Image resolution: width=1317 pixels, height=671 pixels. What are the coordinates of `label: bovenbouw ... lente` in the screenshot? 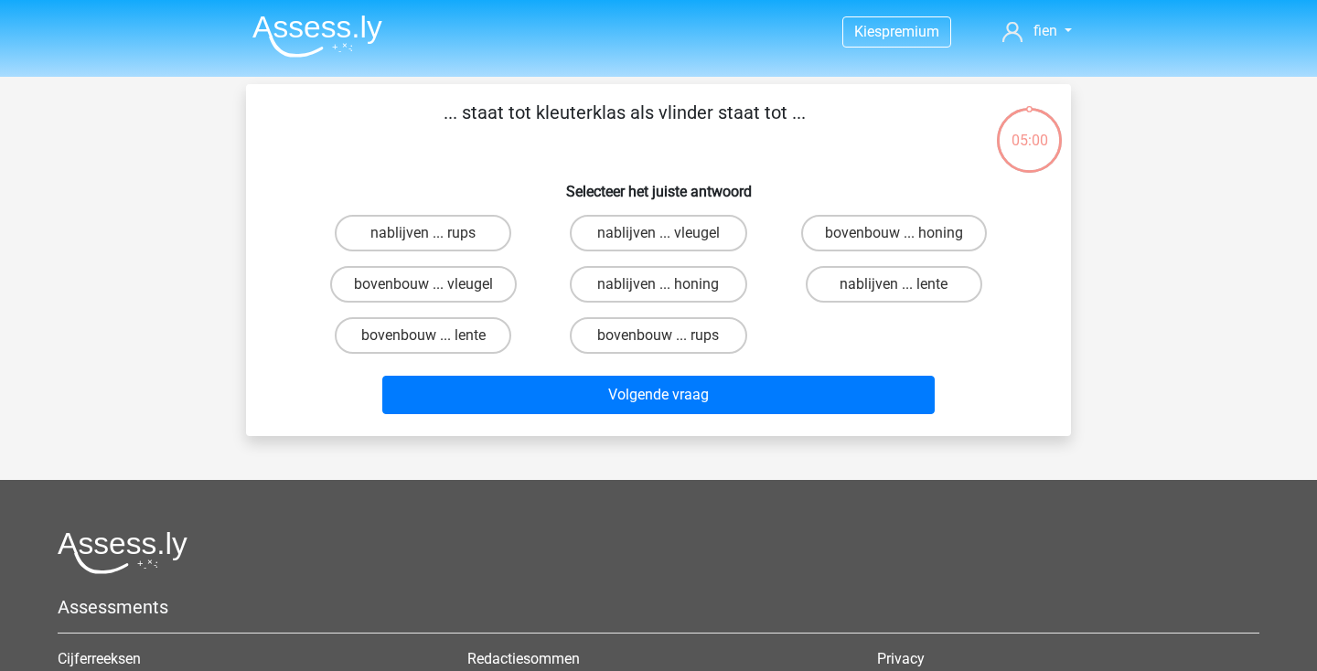 It's located at (423, 336).